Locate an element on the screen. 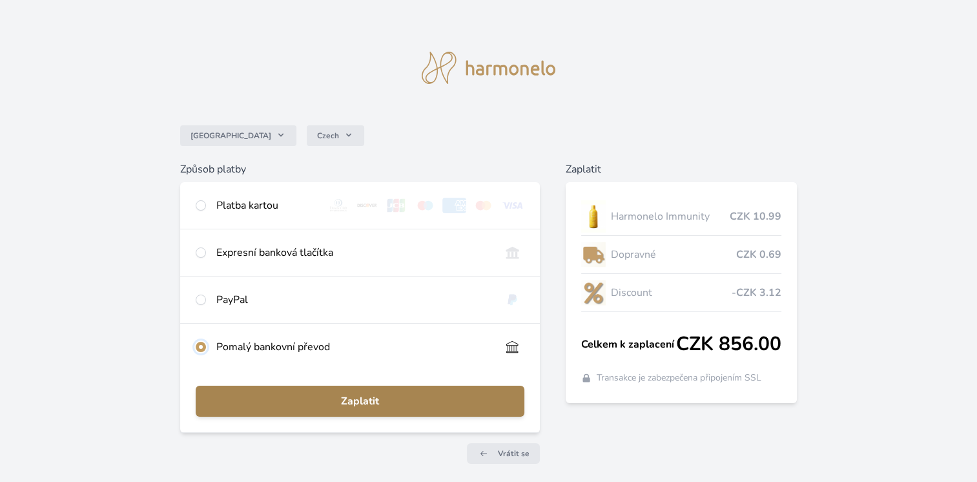 Image resolution: width=977 pixels, height=482 pixels. span: CZK 10.99 is located at coordinates (756, 216).